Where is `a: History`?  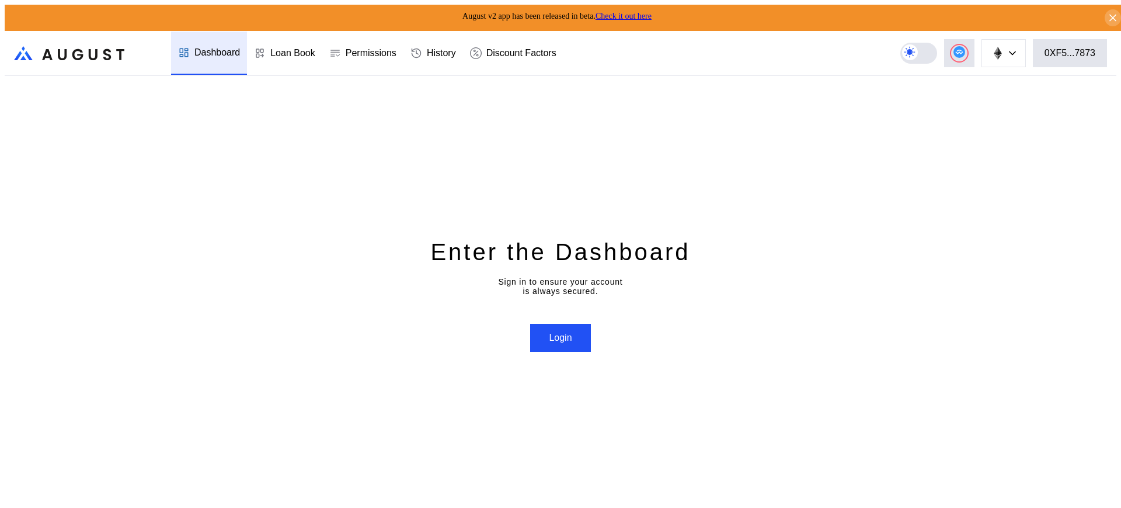
a: History is located at coordinates (433, 53).